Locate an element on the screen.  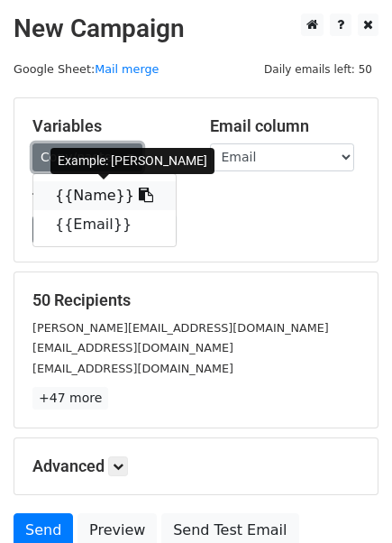
a: Mail merge is located at coordinates (126, 69).